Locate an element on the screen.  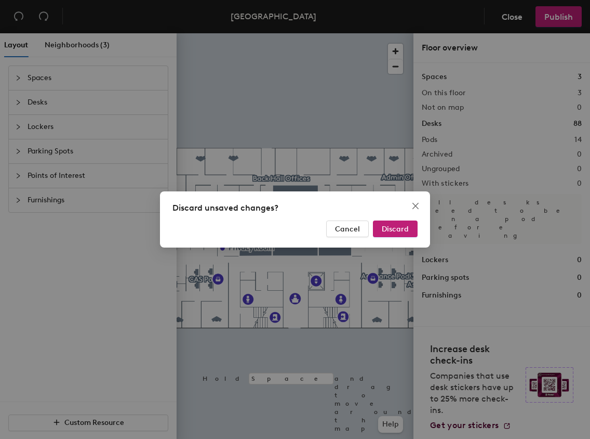
button: Discard is located at coordinates (396, 229).